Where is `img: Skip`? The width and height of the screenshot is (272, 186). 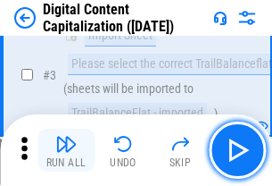
img: Skip is located at coordinates (180, 144).